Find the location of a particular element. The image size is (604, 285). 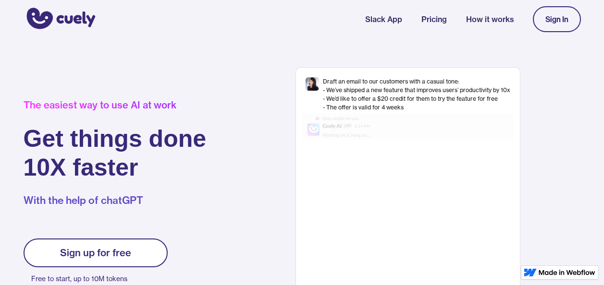

div: The easiest way to use AI at work is located at coordinates (115, 105).